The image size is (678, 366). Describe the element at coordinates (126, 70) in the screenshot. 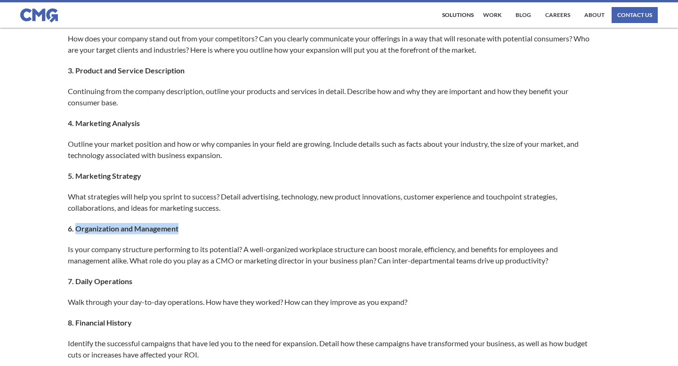

I see `strong: 3. Product and Service Description` at that location.